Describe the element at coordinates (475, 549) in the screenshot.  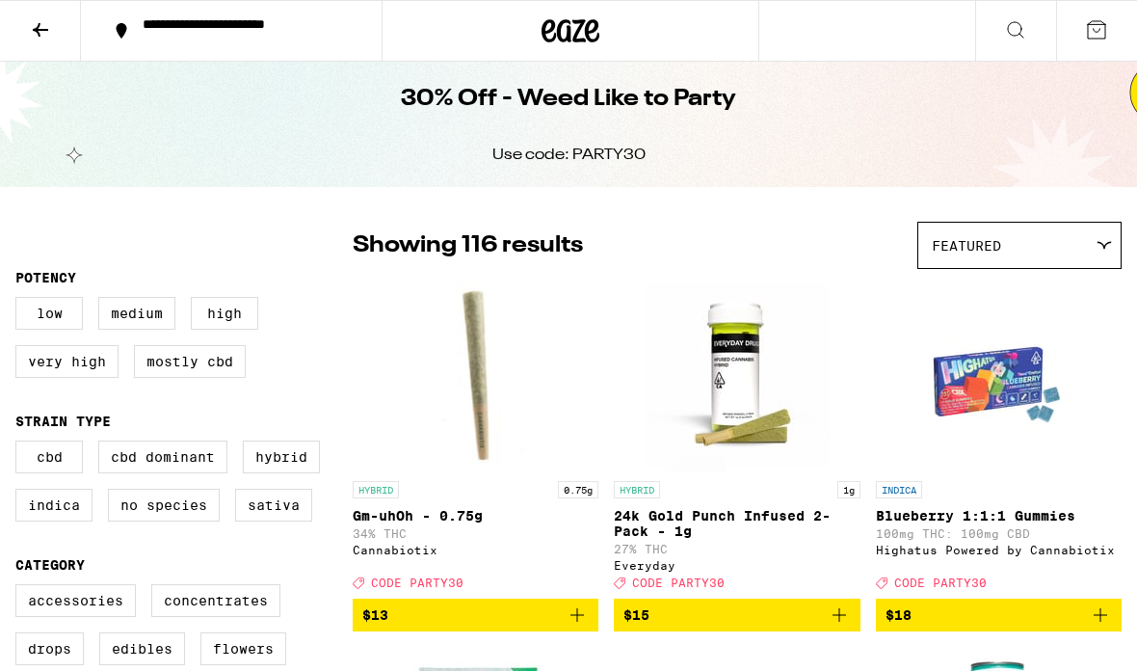
I see `div: Cannabiotix` at that location.